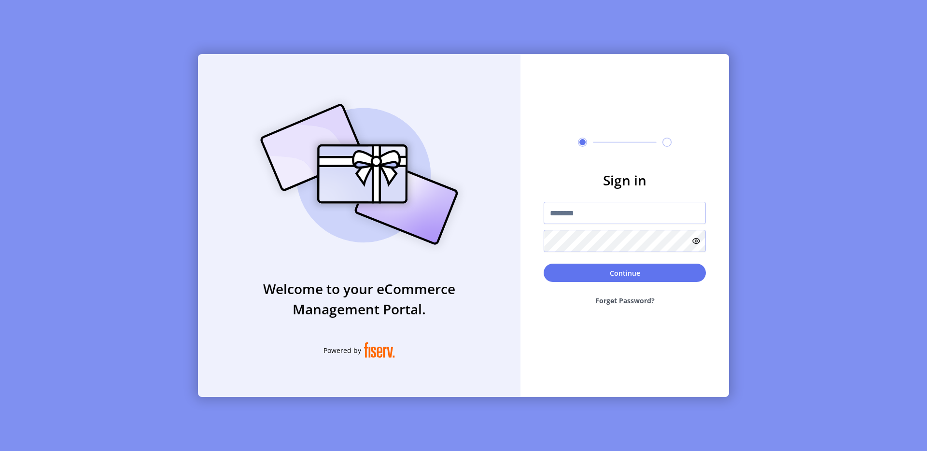 The width and height of the screenshot is (927, 451). Describe the element at coordinates (625, 180) in the screenshot. I see `h3: Sign in` at that location.